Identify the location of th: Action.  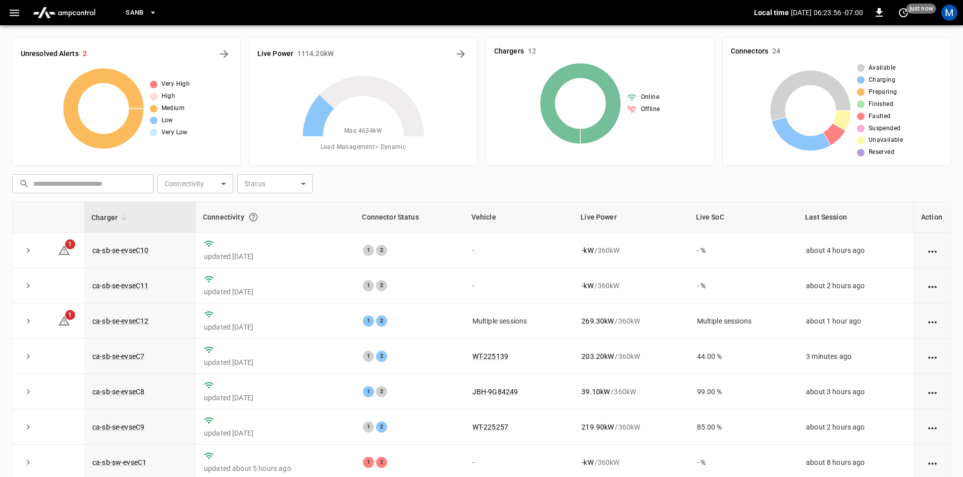
(932, 217).